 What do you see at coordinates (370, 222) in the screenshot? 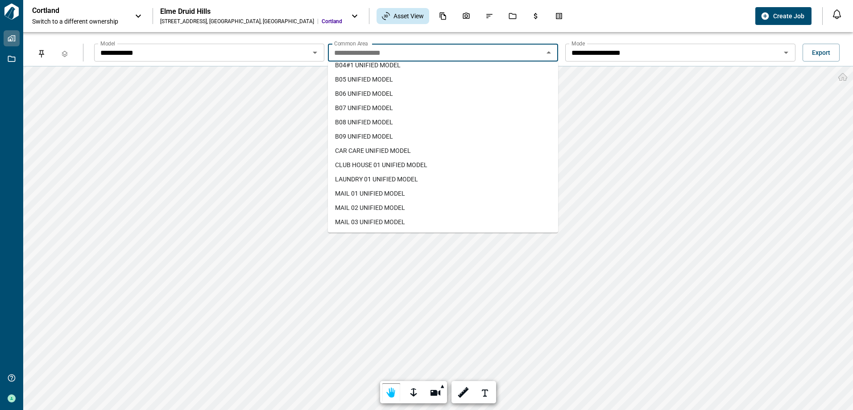
I see `span: MAIL 03 UNIFIED MODEL` at bounding box center [370, 222].